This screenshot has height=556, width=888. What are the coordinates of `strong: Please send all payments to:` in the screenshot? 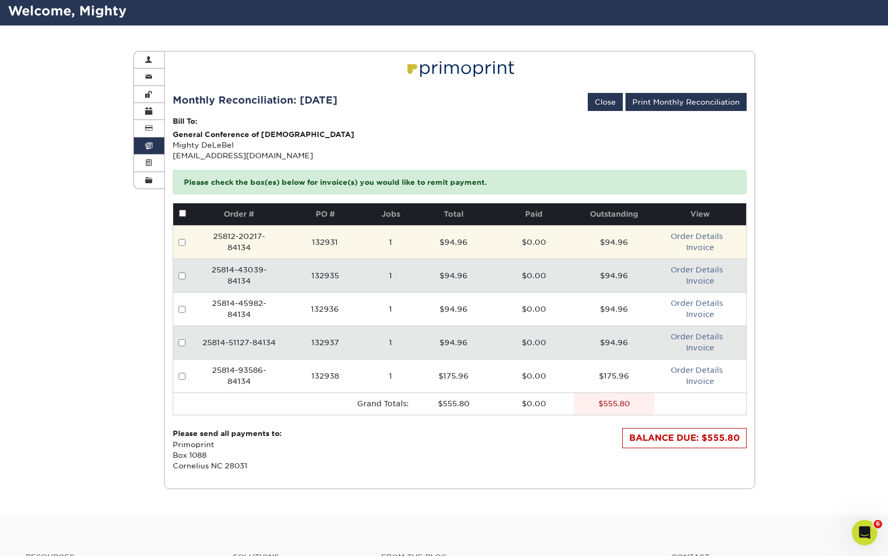 It's located at (227, 433).